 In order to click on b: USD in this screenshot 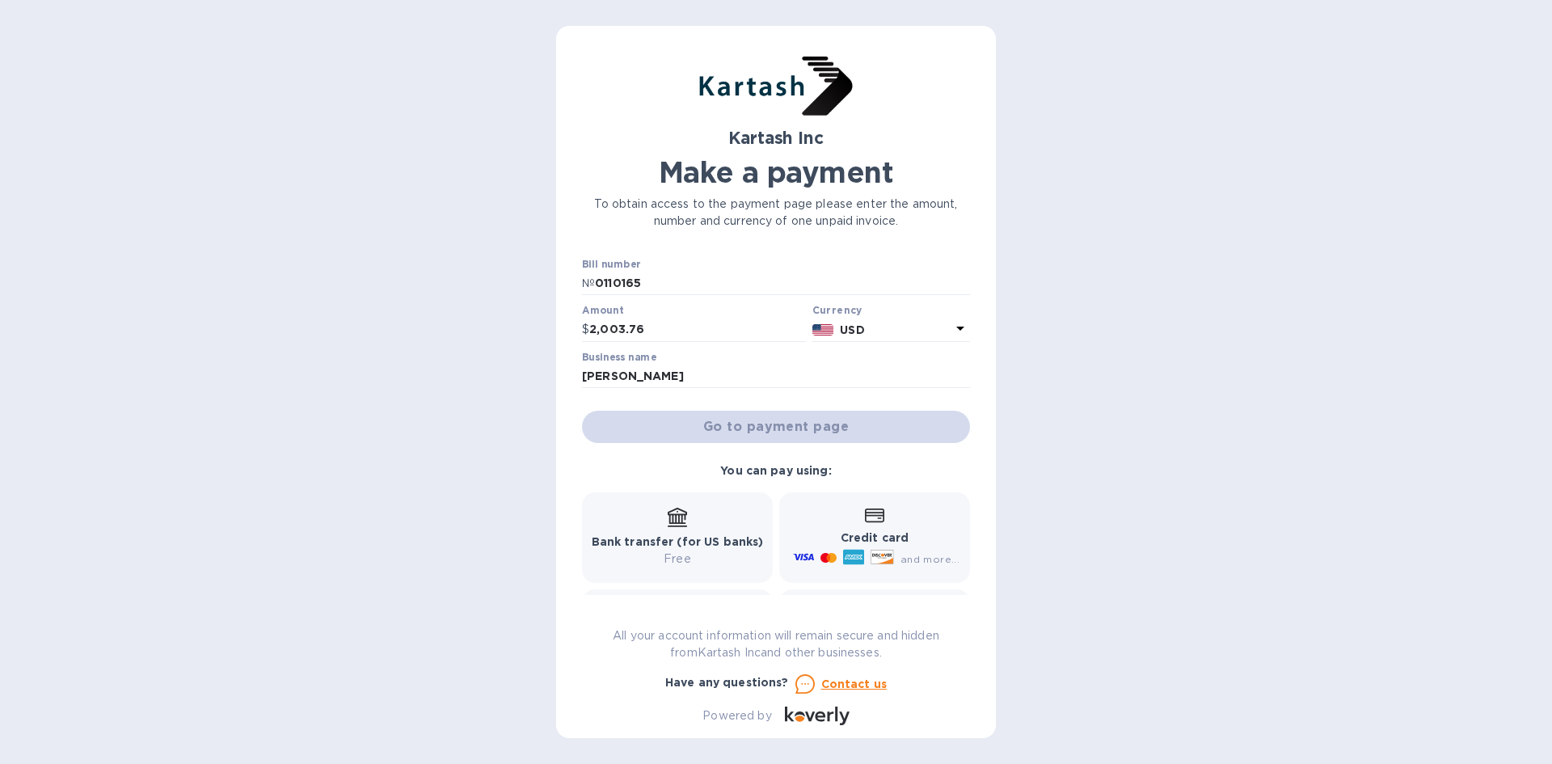, I will do `click(852, 330)`.